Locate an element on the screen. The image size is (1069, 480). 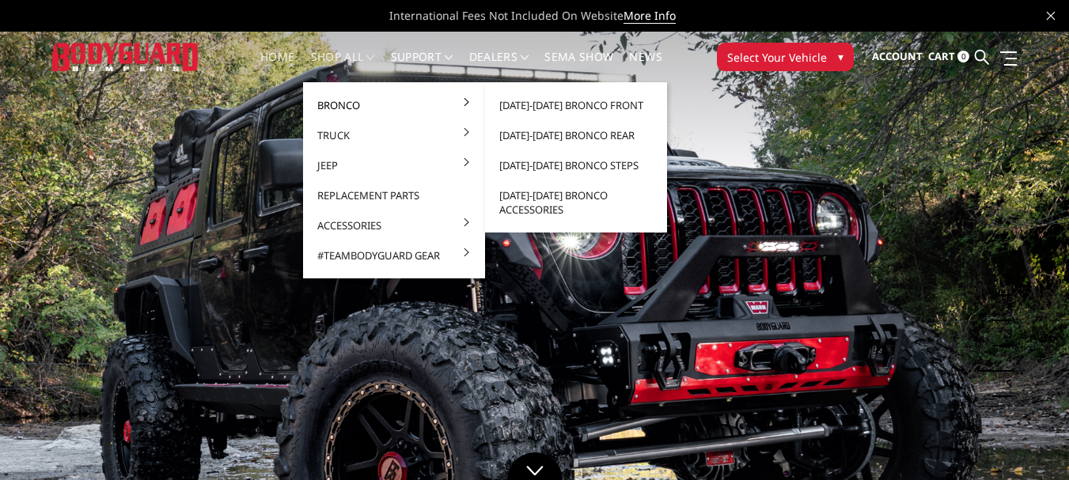
img: BODYGUARD BUMPERS is located at coordinates (126, 57).